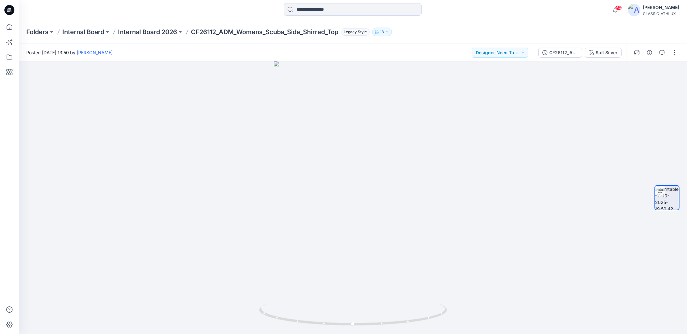 Image resolution: width=687 pixels, height=334 pixels. Describe the element at coordinates (37, 32) in the screenshot. I see `a: Folders` at that location.